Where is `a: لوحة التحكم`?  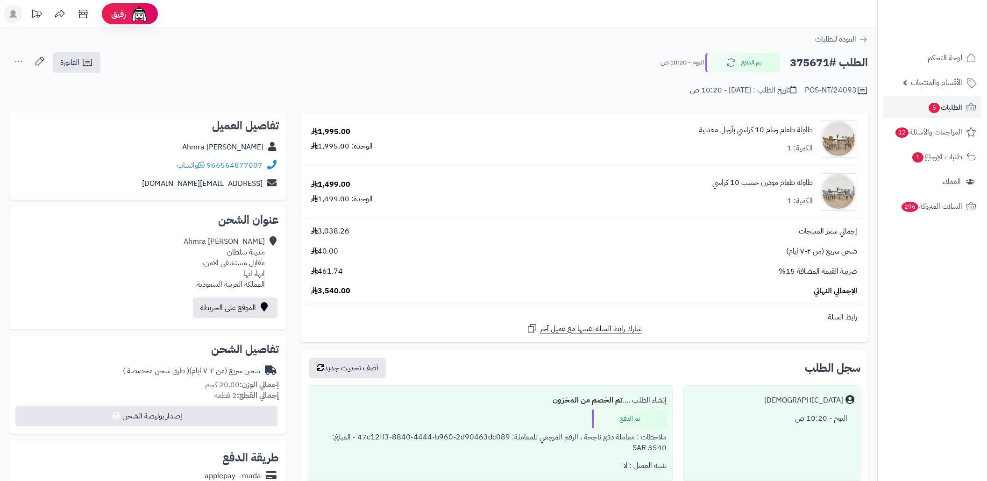
a: لوحة التحكم is located at coordinates (933, 58).